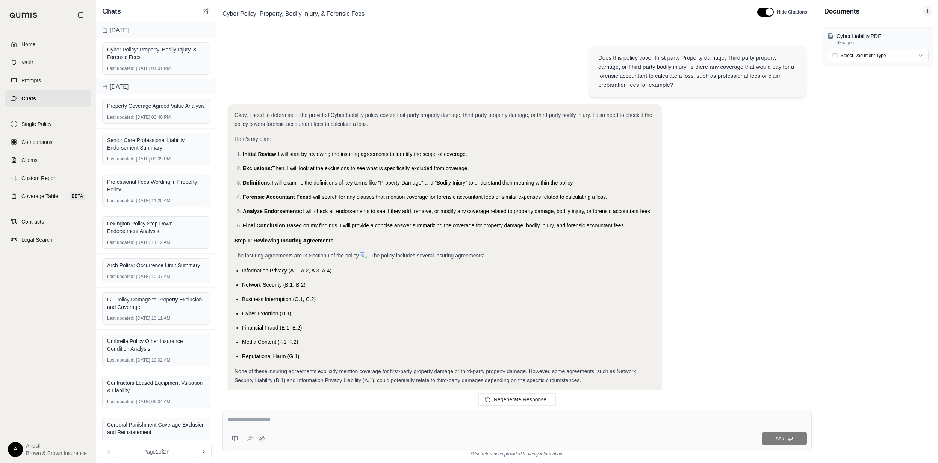  Describe the element at coordinates (276, 197) in the screenshot. I see `span: Forensic Accountant Fees:` at that location.